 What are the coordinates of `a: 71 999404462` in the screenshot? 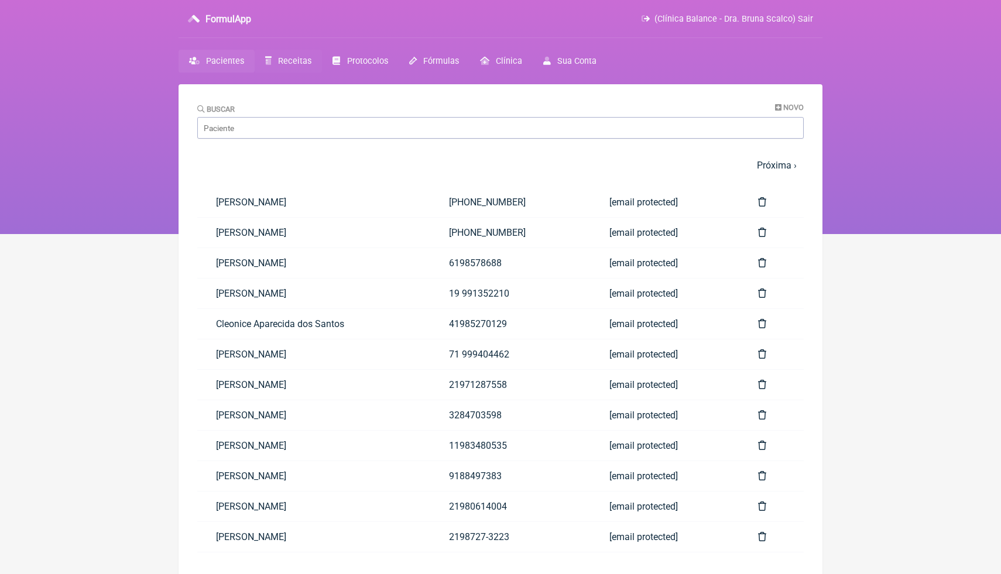 It's located at (510, 354).